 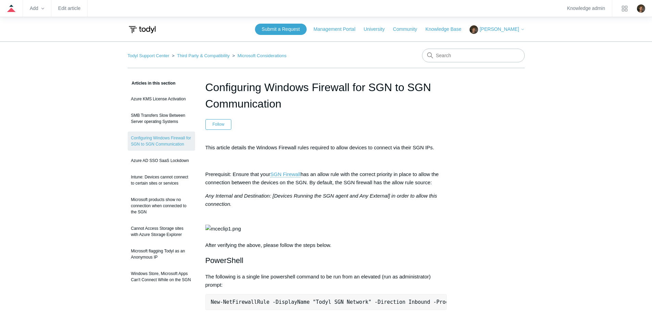 What do you see at coordinates (326, 260) in the screenshot?
I see `h2: PowerShell` at bounding box center [326, 260].